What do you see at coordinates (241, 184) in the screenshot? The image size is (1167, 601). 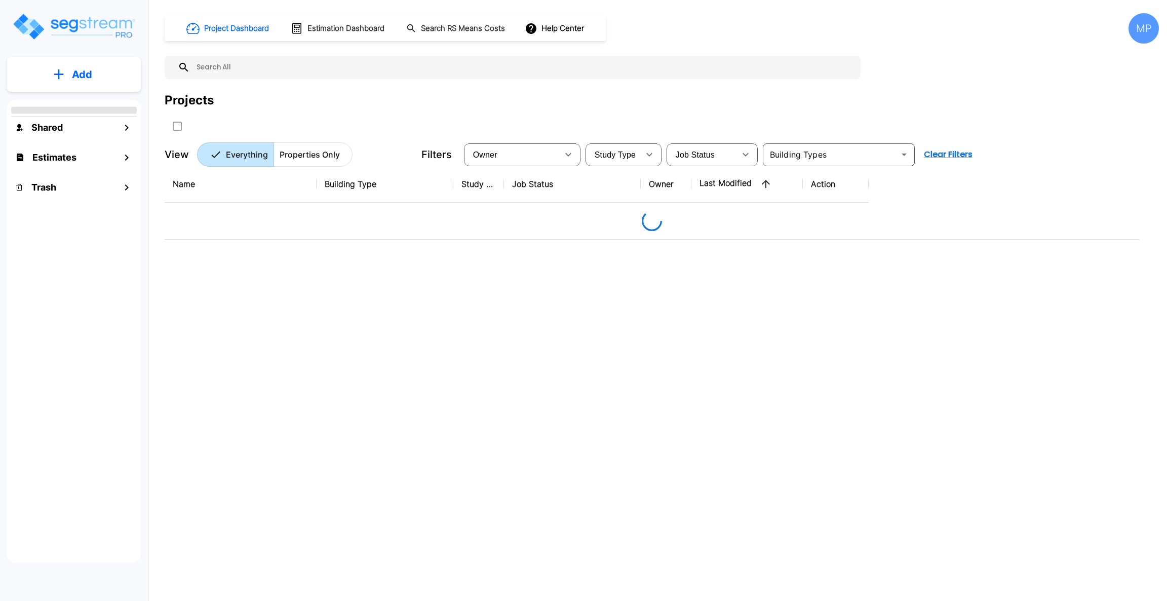 I see `th: Name` at bounding box center [241, 184].